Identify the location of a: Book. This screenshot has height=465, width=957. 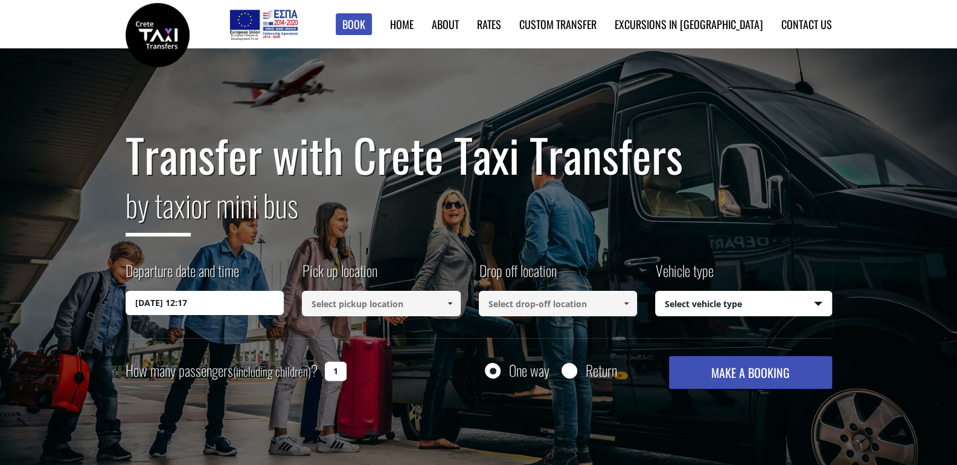
(354, 24).